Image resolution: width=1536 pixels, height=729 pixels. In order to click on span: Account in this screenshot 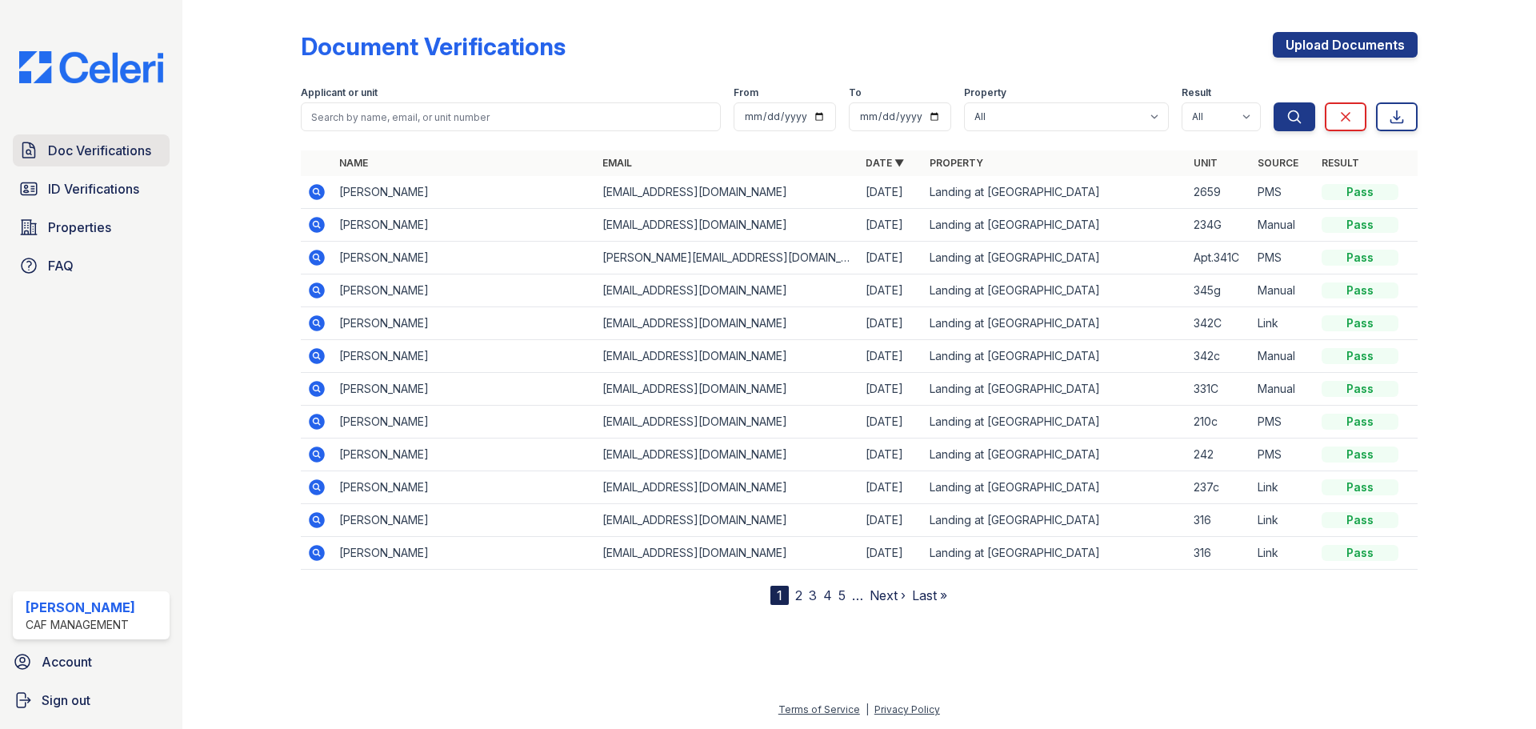, I will do `click(66, 662)`.